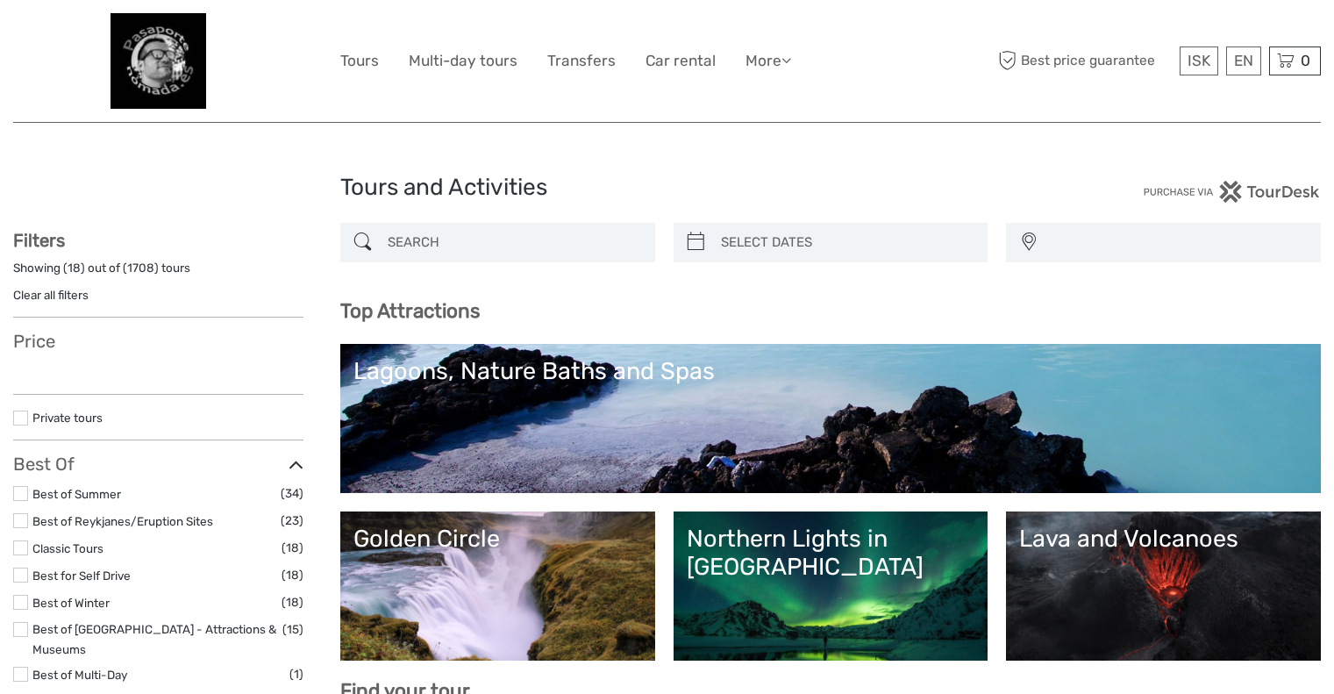 This screenshot has width=1334, height=694. Describe the element at coordinates (1199, 61) in the screenshot. I see `span: ISK` at that location.